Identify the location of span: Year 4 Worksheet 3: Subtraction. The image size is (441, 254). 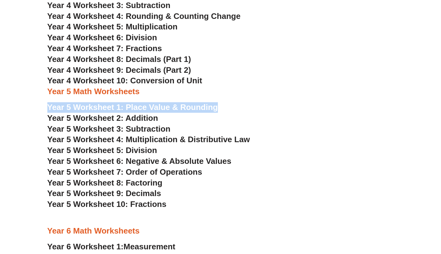
(109, 5).